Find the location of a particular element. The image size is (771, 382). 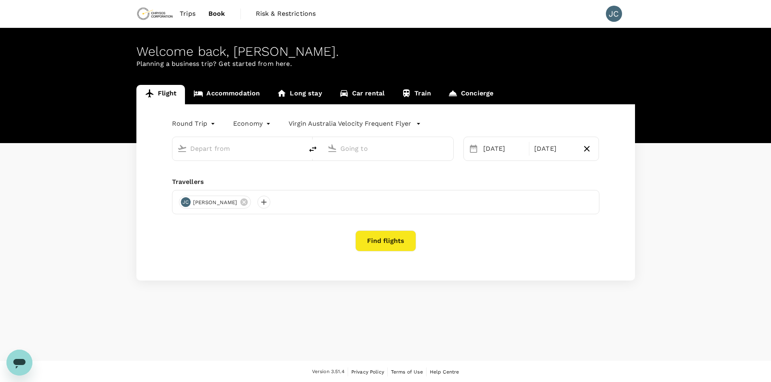

a: Car rental is located at coordinates (362, 95).